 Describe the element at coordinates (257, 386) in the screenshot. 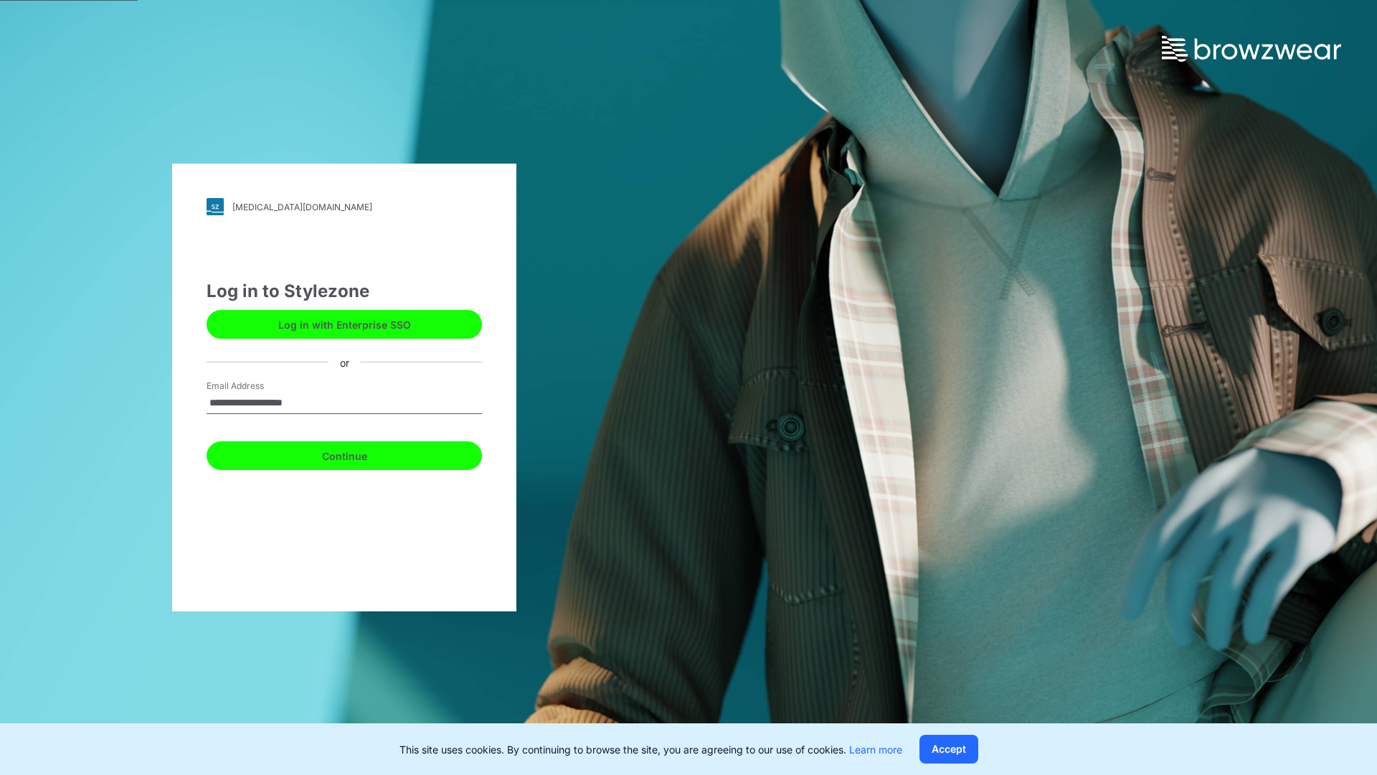

I see `label: Email Address` at that location.